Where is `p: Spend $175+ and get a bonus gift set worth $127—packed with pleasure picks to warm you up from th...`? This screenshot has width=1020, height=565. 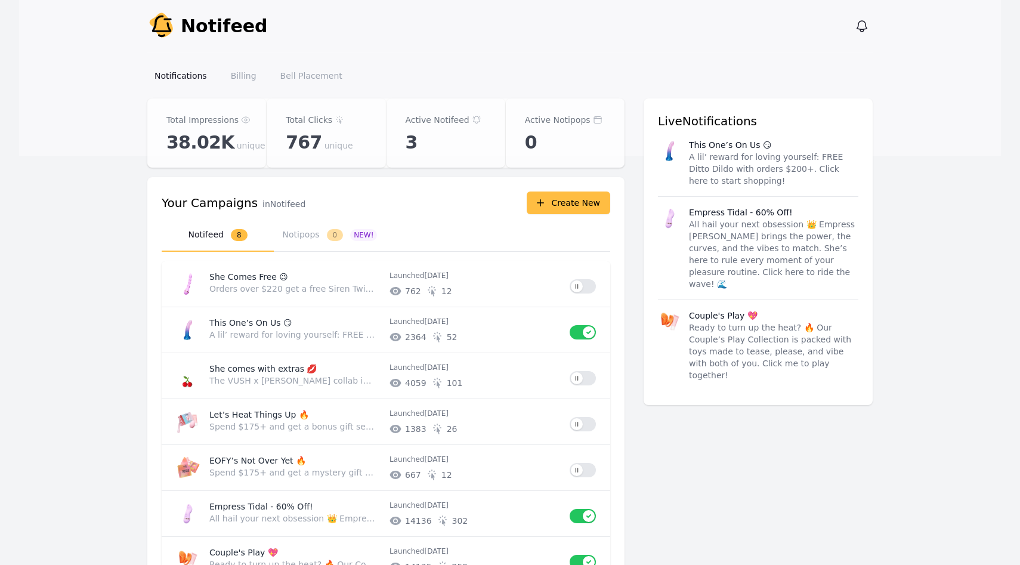
p: Spend $175+ and get a bonus gift set worth $127—packed with pleasure picks to warm you up from th... is located at coordinates (292, 427).